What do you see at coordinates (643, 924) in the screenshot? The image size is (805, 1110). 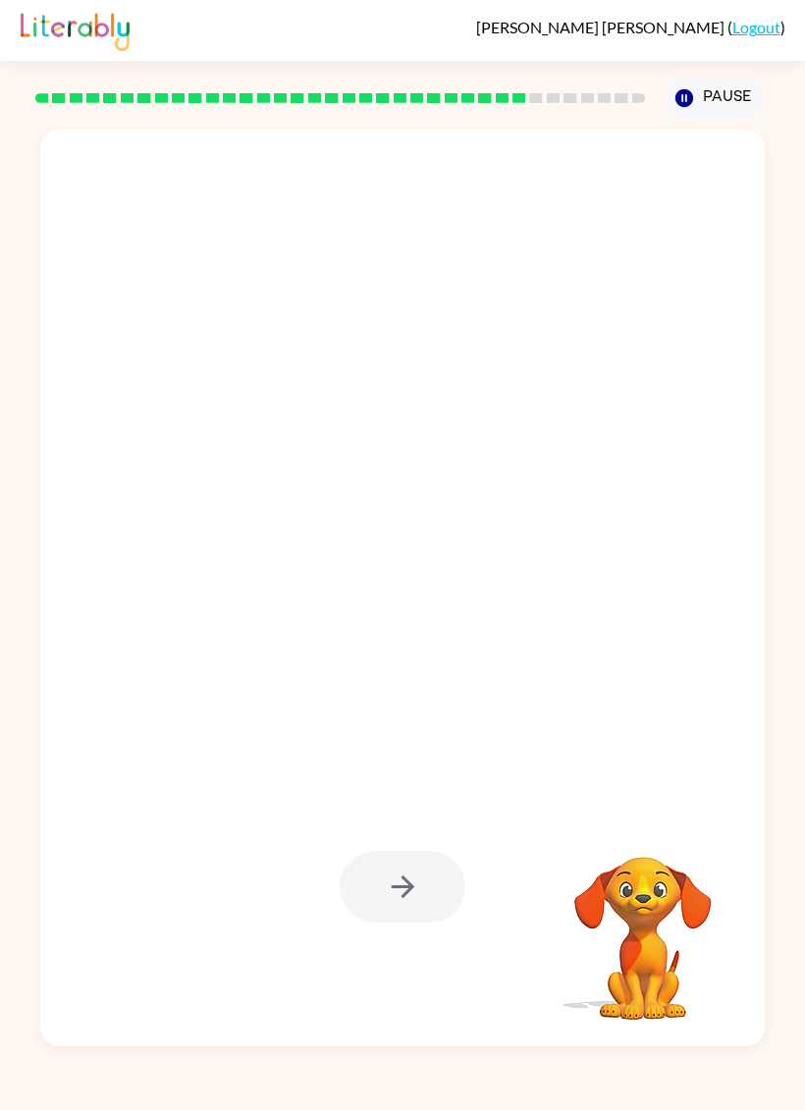 I see `video: Your browser must support playing .mp4 files to use Literably. Please try using another browser.` at bounding box center [643, 924].